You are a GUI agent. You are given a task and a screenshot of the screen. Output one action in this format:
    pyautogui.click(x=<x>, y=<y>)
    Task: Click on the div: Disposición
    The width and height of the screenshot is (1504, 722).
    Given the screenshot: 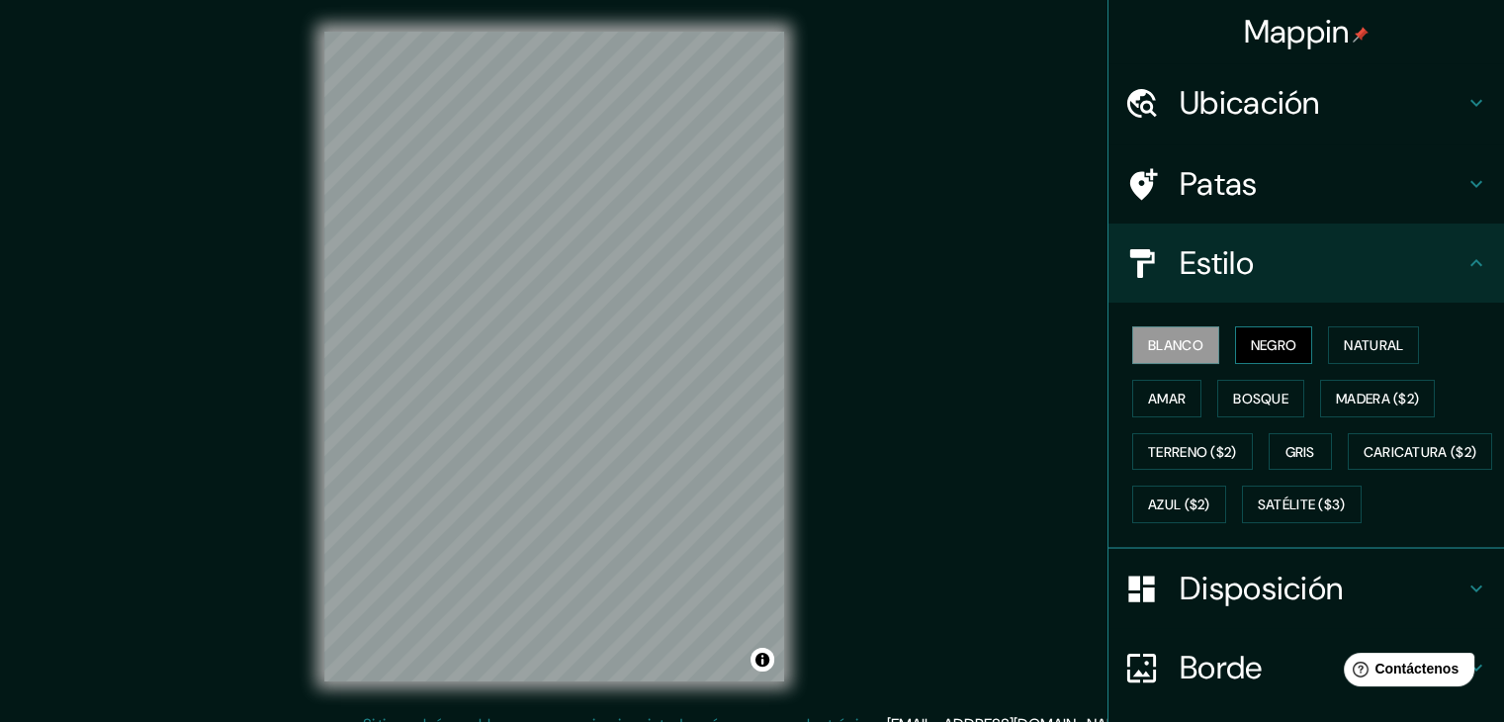 What is the action you would take?
    pyautogui.click(x=1306, y=588)
    